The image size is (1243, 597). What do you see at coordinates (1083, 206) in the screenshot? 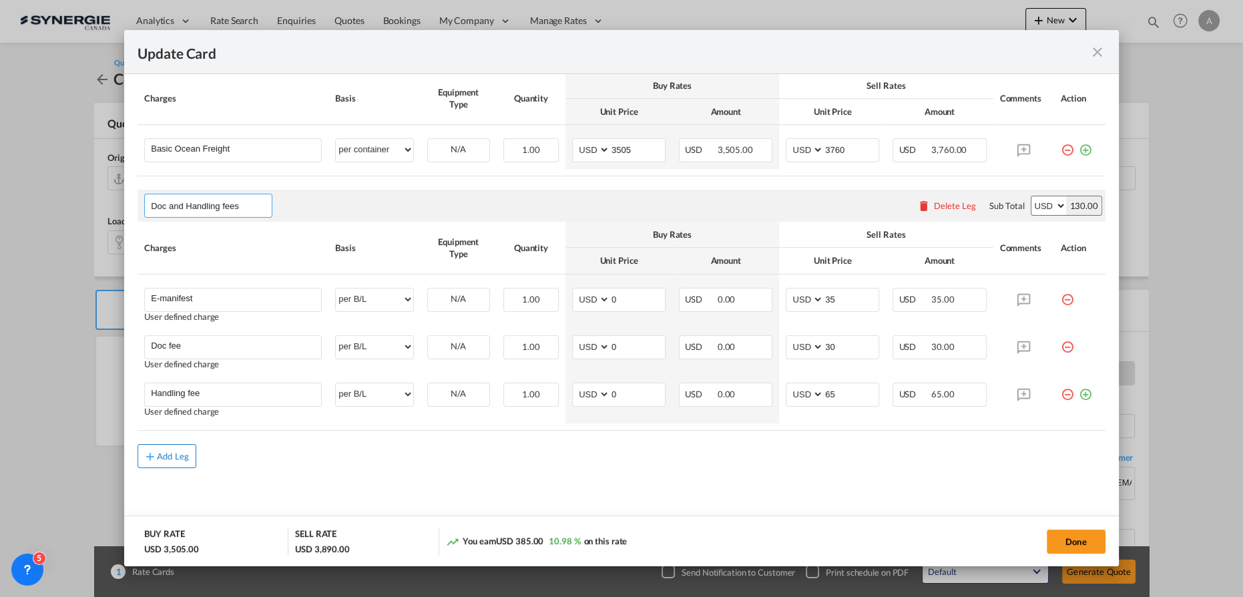
I see `div: 130.00` at bounding box center [1083, 206].